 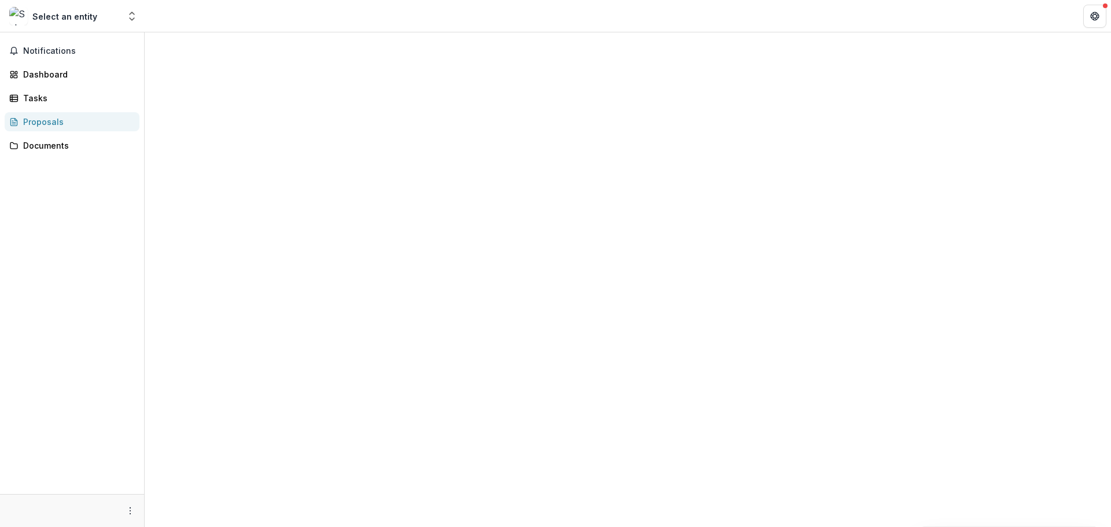 I want to click on div: Proposals, so click(x=76, y=121).